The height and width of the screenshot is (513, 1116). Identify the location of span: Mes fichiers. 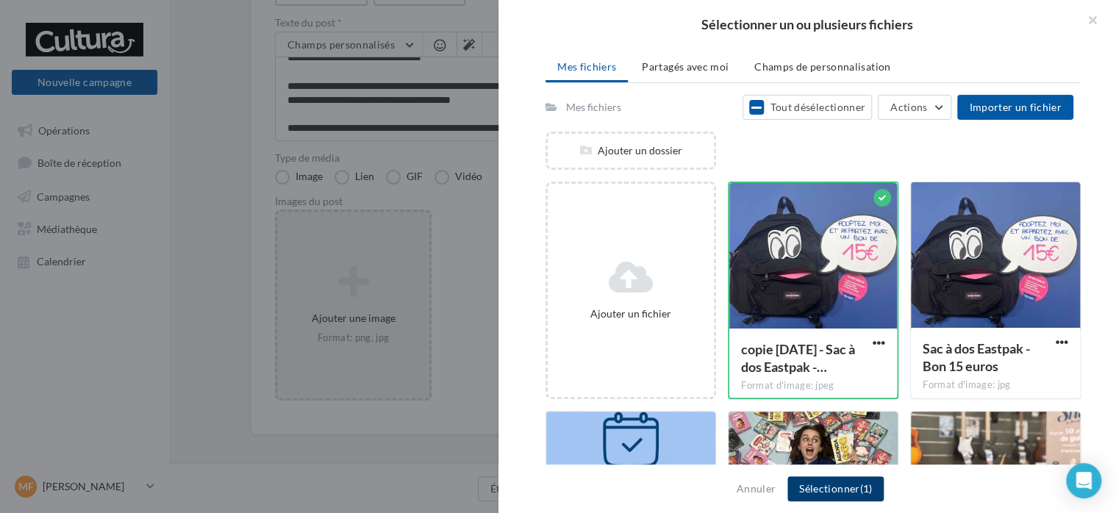
(587, 66).